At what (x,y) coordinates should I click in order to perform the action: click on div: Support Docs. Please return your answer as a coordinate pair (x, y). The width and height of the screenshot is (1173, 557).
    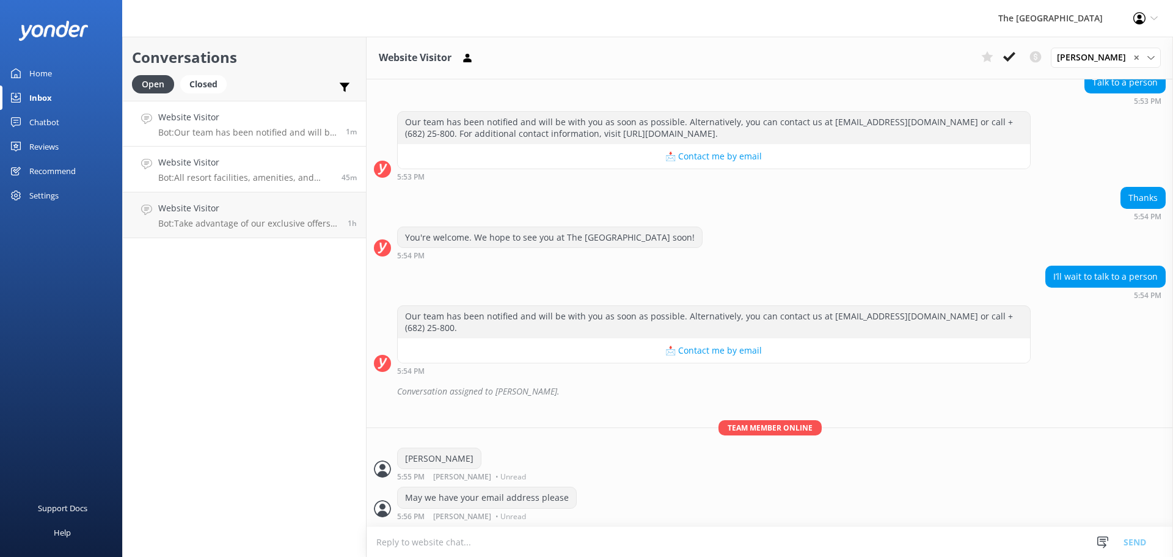
    Looking at the image, I should click on (62, 508).